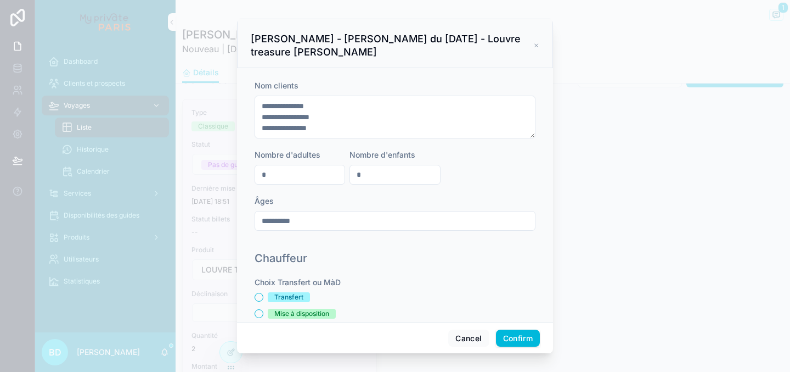  I want to click on div: Mise à disposition, so click(302, 313).